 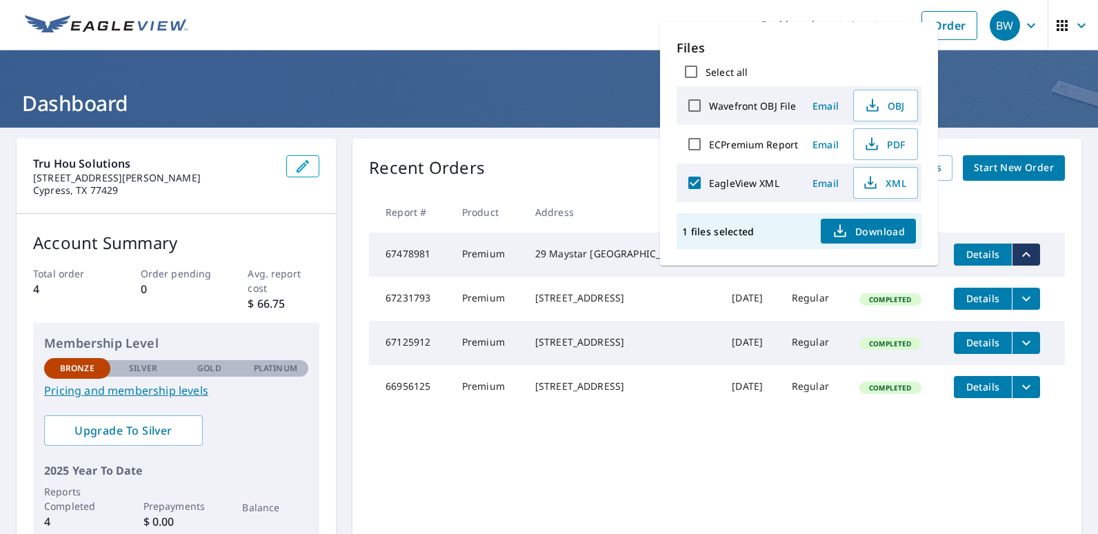 What do you see at coordinates (77, 499) in the screenshot?
I see `p: Reports Completed` at bounding box center [77, 499].